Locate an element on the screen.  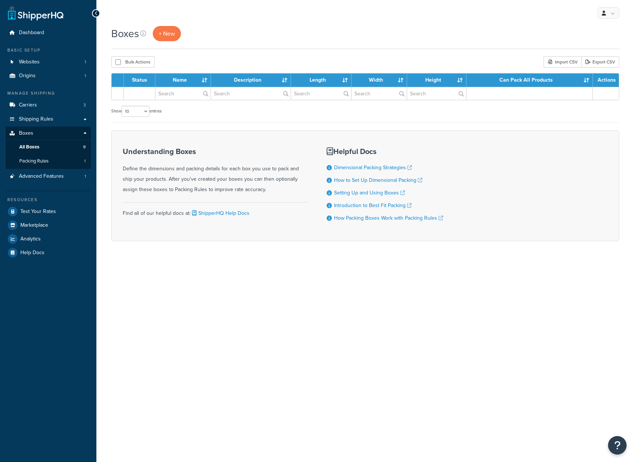
th: Width is located at coordinates (379, 80).